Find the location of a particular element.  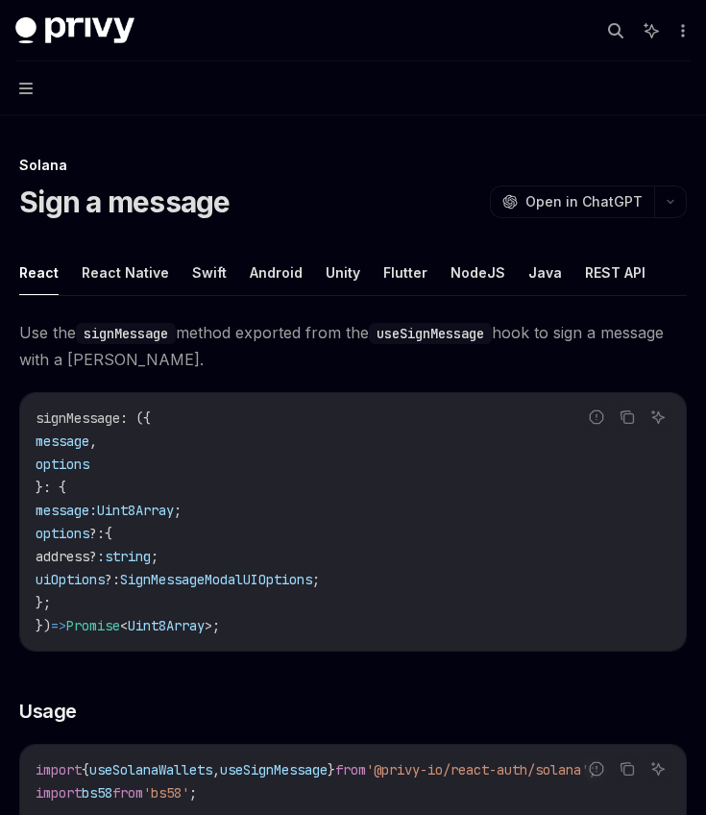

span: 'bs58' is located at coordinates (166, 793).